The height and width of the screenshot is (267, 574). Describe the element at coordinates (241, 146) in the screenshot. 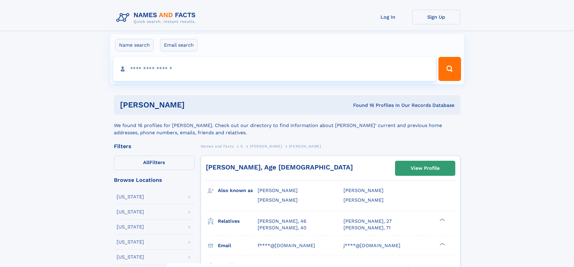

I see `span: S` at that location.